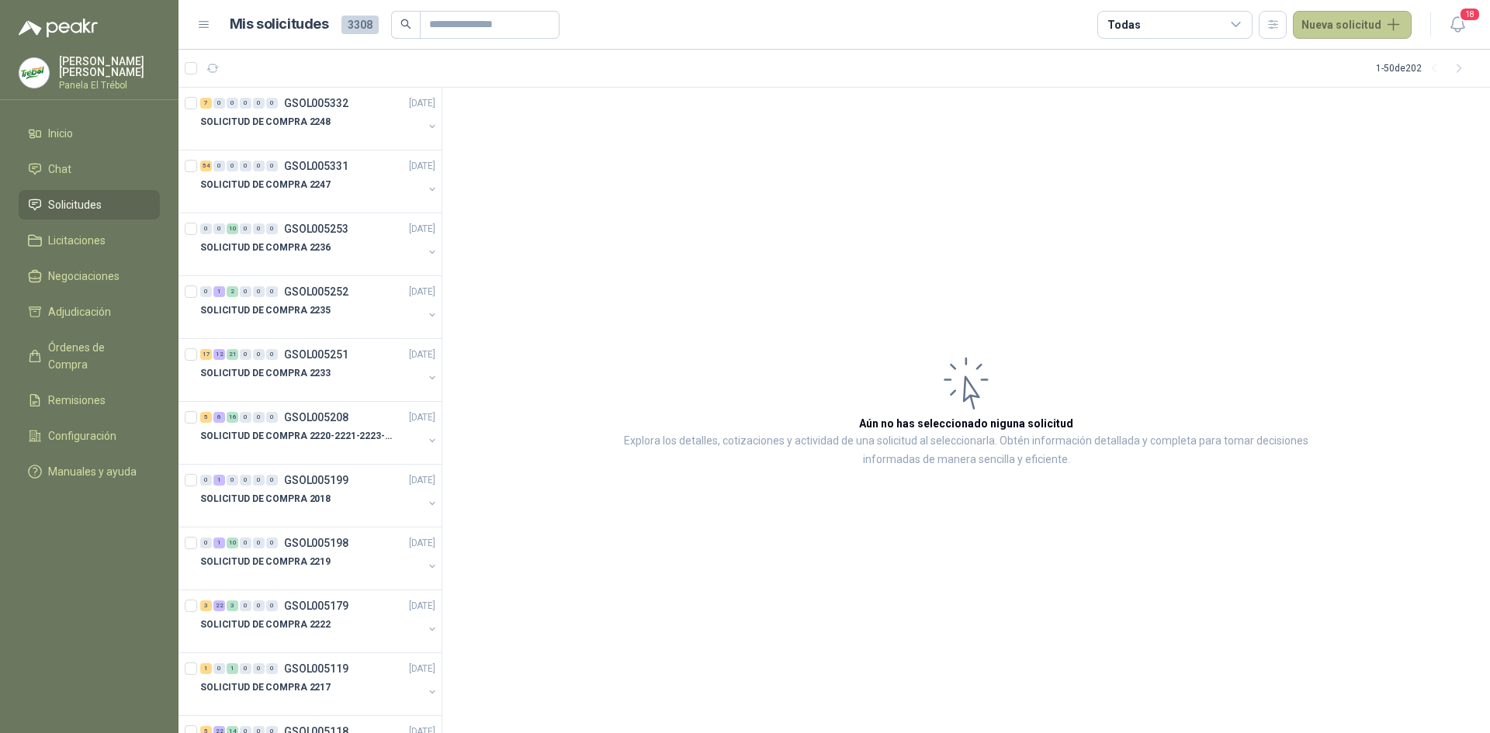  Describe the element at coordinates (206, 417) in the screenshot. I see `div: 5` at that location.